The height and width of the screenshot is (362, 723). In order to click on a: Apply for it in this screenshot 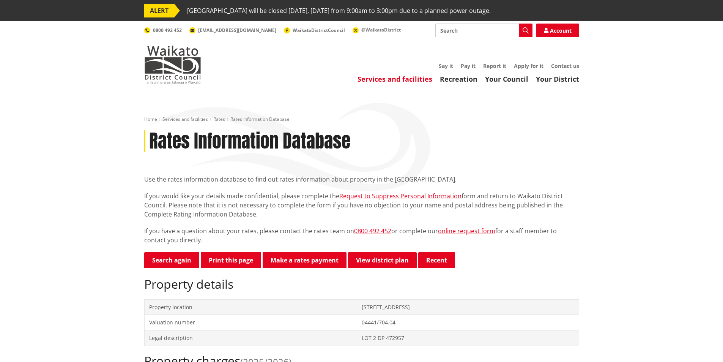, I will do `click(529, 66)`.